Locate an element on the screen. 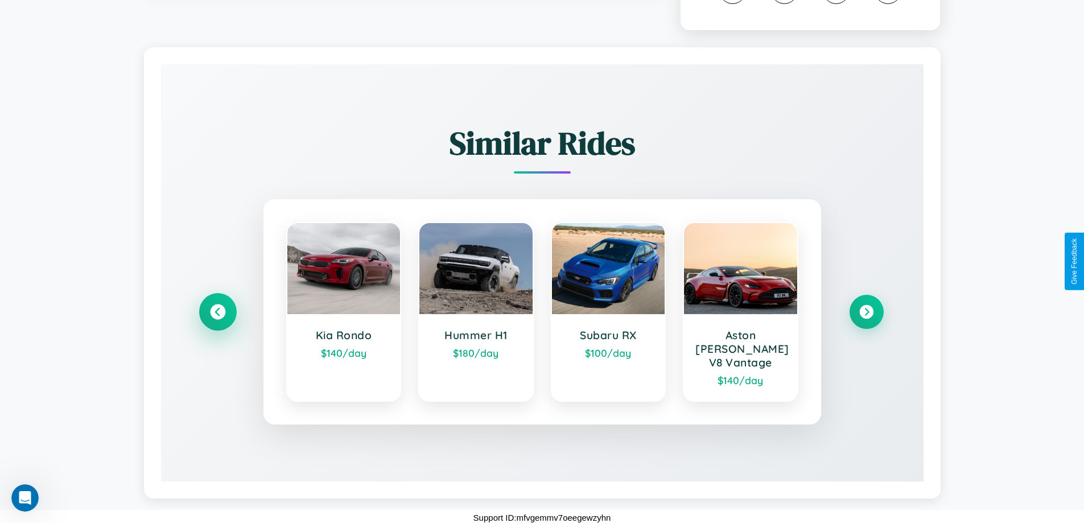  h2: Similar Rides is located at coordinates (542, 143).